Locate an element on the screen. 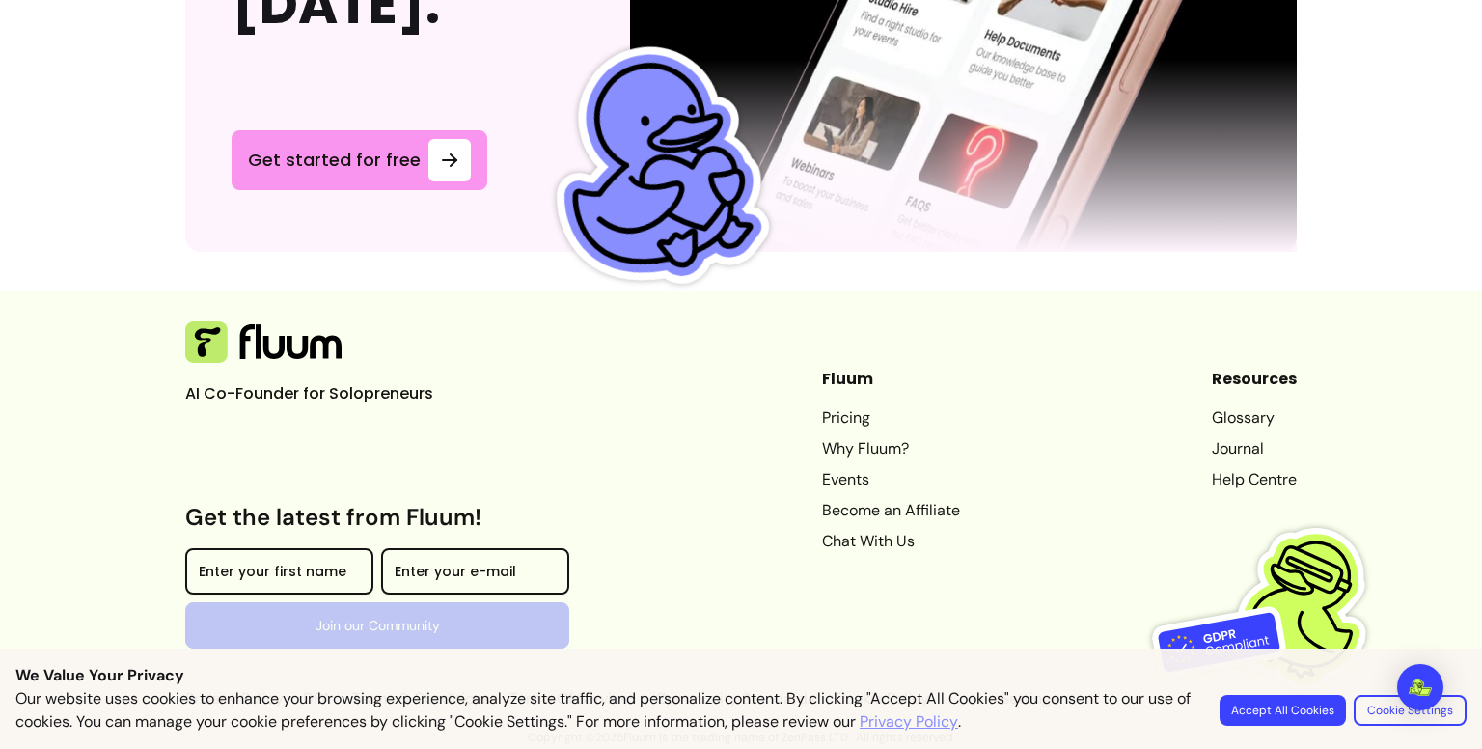  h3: Get the latest from Fluum! is located at coordinates (377, 517).